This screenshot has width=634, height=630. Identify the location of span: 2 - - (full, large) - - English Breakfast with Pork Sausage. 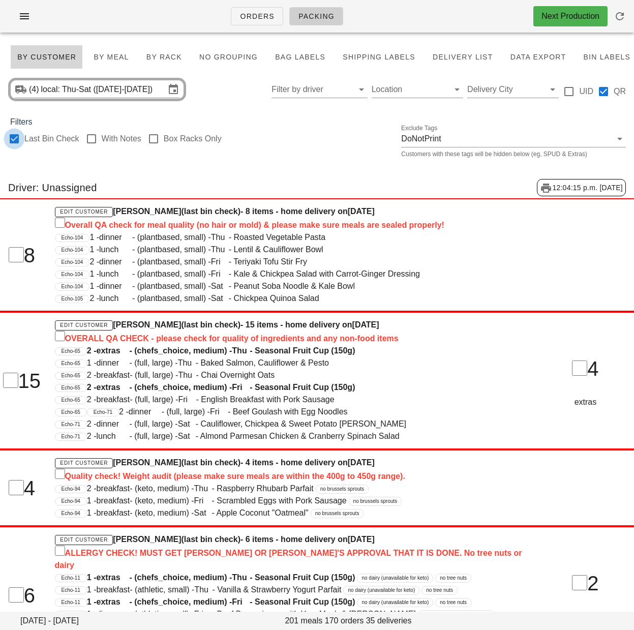
(211, 399).